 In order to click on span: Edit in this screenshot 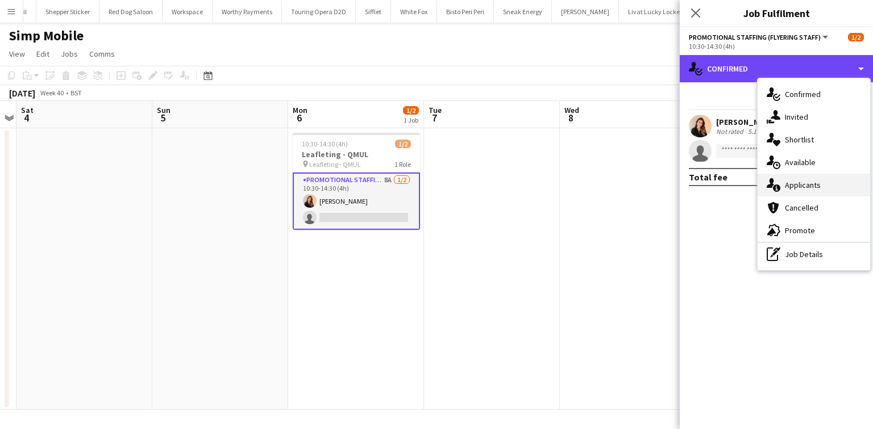, I will do `click(43, 54)`.